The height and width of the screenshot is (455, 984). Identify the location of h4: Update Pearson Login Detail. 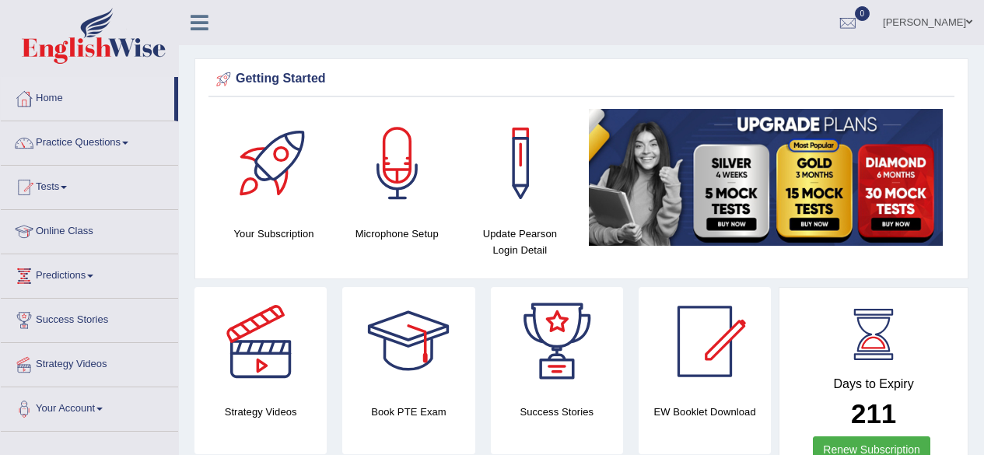
(519, 242).